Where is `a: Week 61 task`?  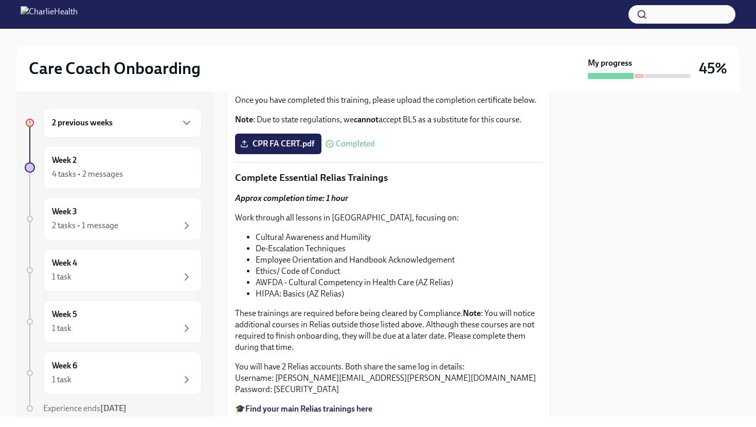
a: Week 61 task is located at coordinates (113, 373).